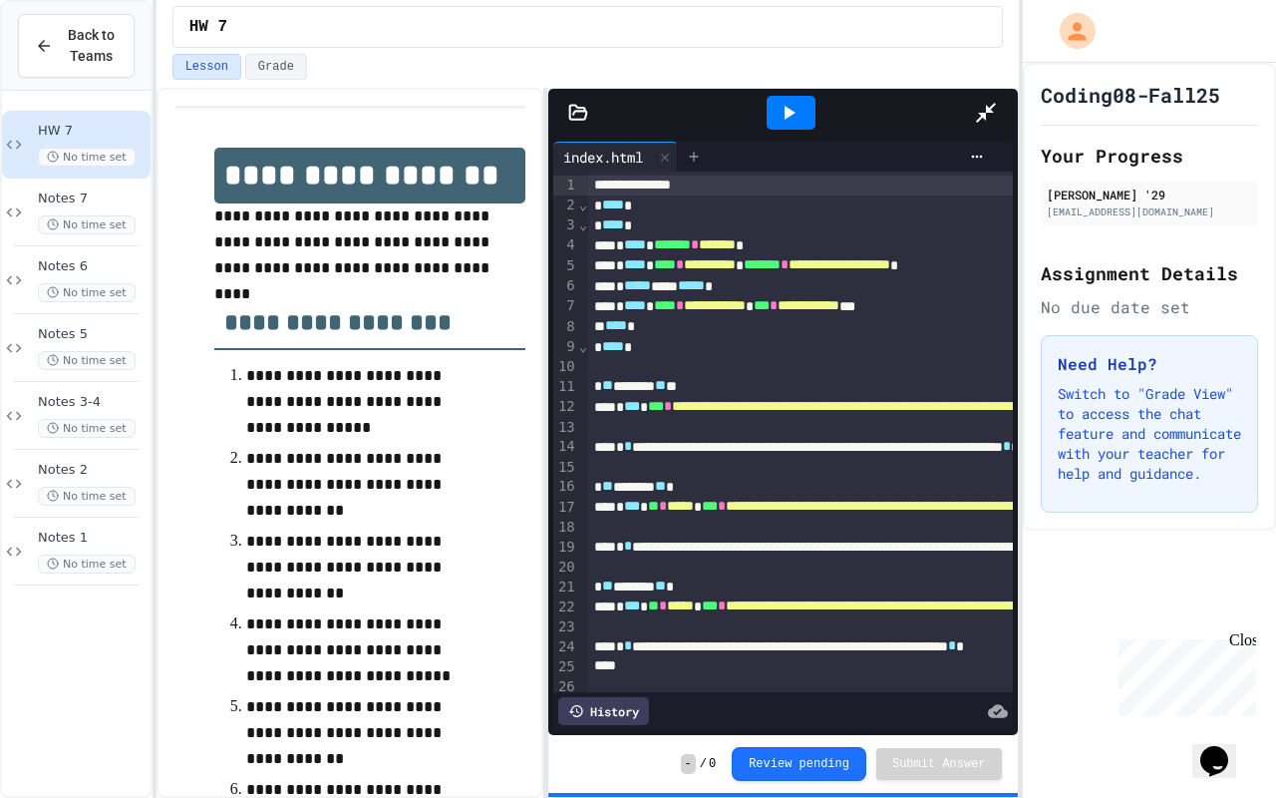  I want to click on div: 24, so click(565, 647).